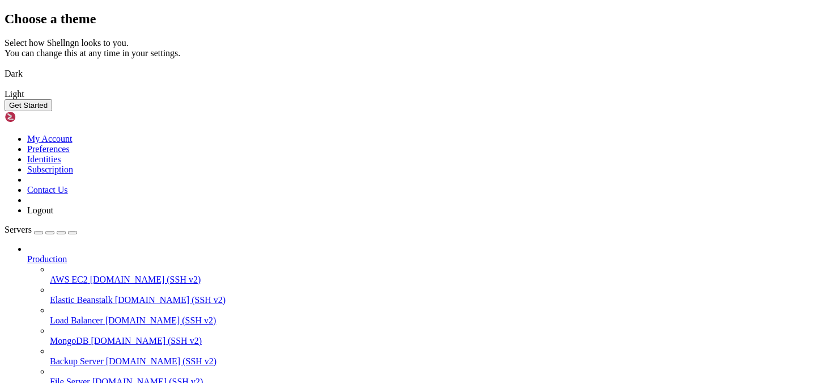 Image resolution: width=816 pixels, height=383 pixels. Describe the element at coordinates (47, 258) in the screenshot. I see `span: Production` at that location.